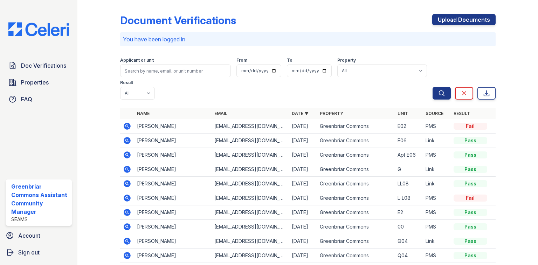  I want to click on td: G, so click(409, 169).